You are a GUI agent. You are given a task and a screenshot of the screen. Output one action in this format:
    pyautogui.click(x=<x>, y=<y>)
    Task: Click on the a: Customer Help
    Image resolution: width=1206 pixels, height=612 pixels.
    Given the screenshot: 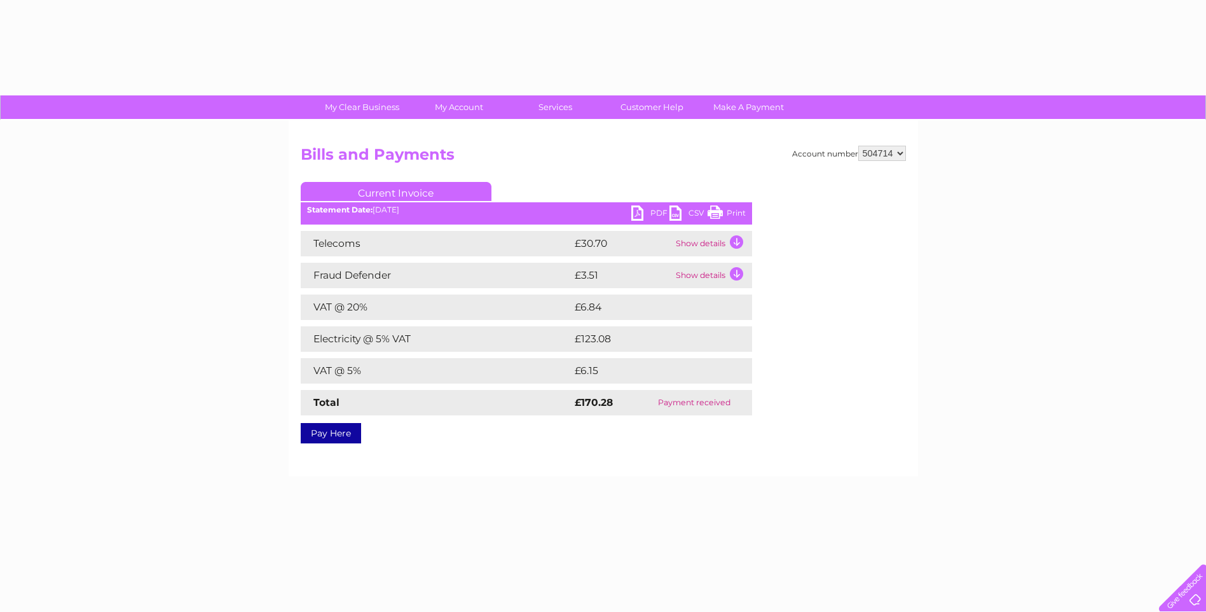 What is the action you would take?
    pyautogui.click(x=652, y=107)
    